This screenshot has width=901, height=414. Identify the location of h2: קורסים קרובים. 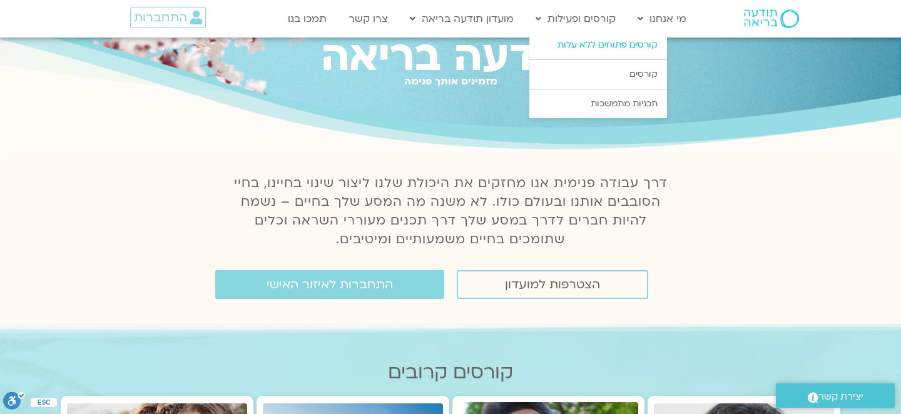
(451, 372).